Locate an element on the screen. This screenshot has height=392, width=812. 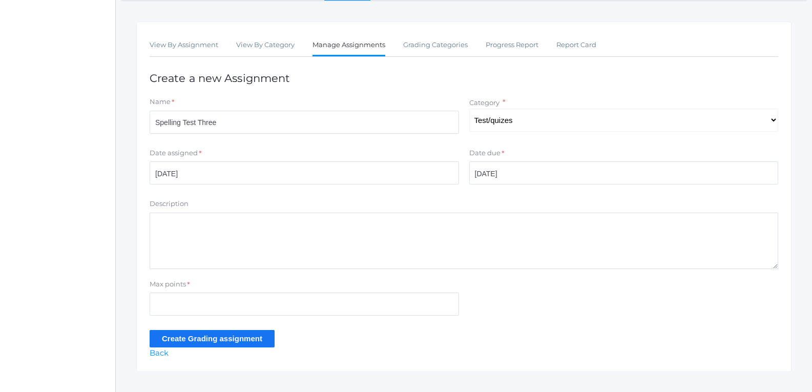
input: Create Grading assignment is located at coordinates (212, 338).